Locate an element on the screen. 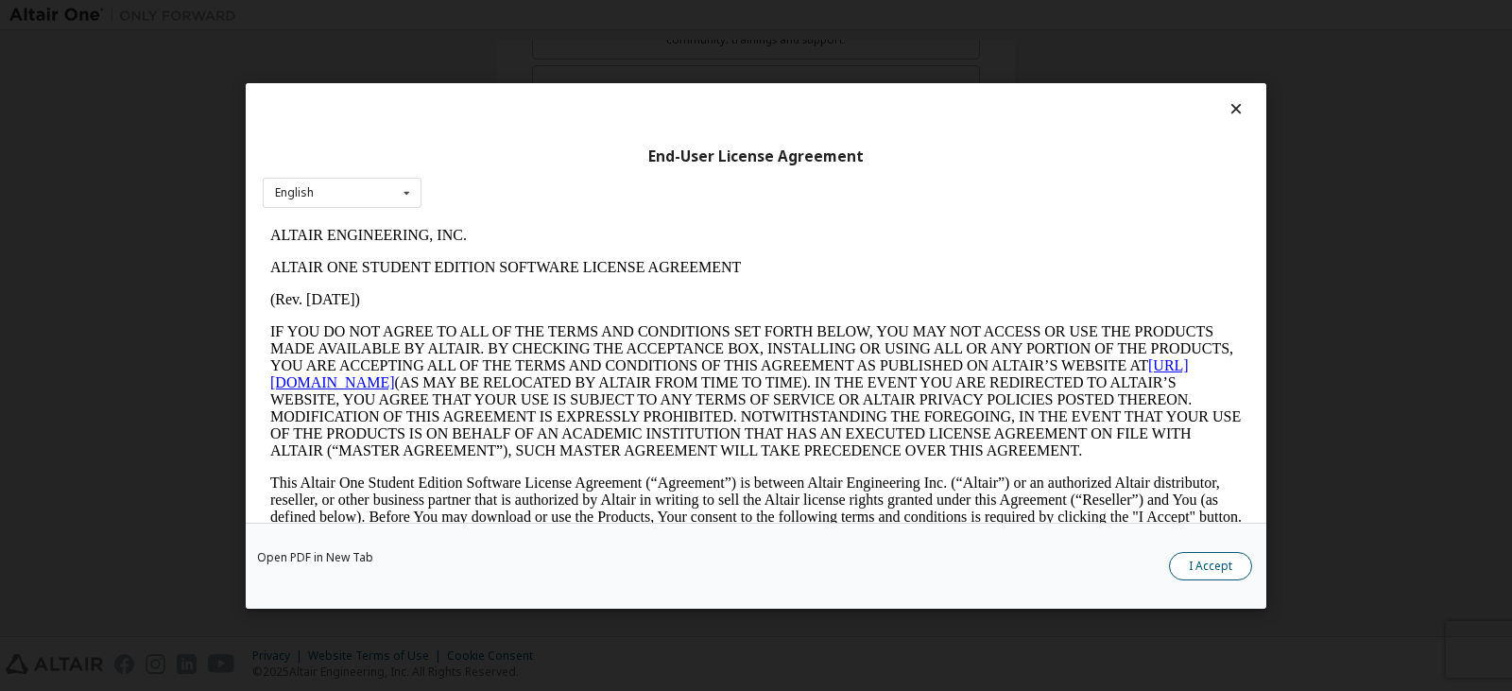 Image resolution: width=1512 pixels, height=691 pixels. p: IF YOU DO NOT AGREE TO ALL OF THE TERMS AND CONDITIONS SET FORTH BELOW, YOU MAY NOT ACCESS OR USE... is located at coordinates (493, 172).